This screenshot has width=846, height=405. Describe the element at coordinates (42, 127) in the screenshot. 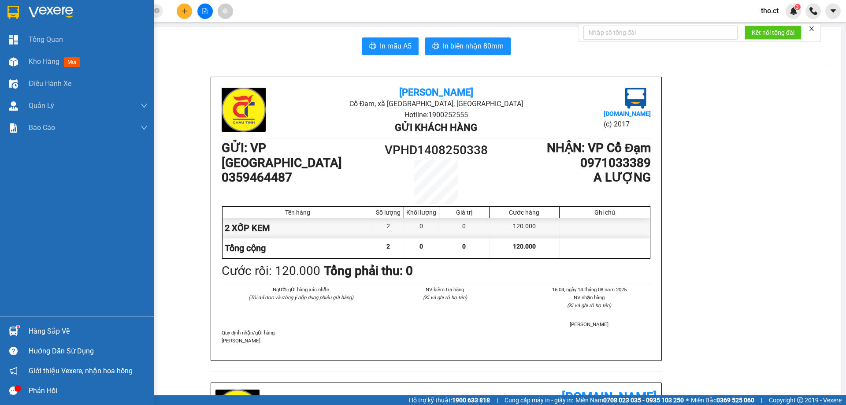

I see `span: Báo cáo` at that location.